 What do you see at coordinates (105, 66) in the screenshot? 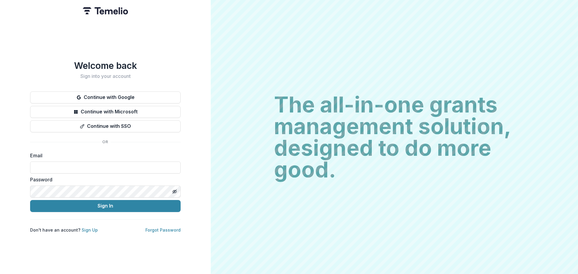
I see `h1: Welcome back` at bounding box center [105, 66].